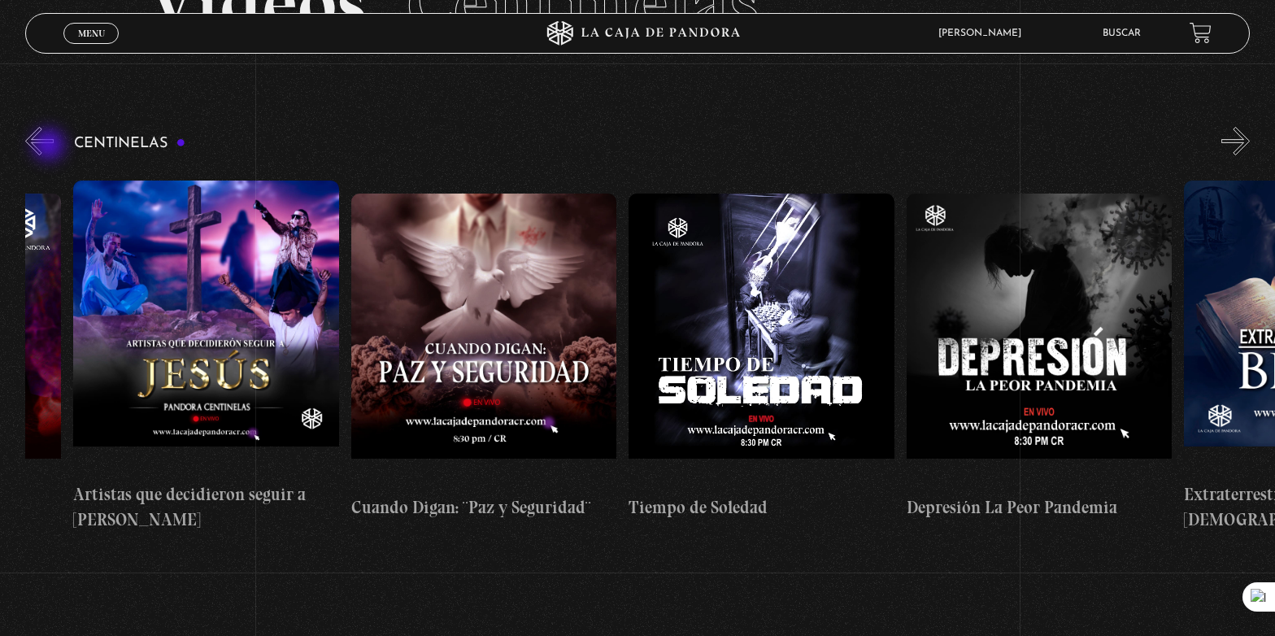  Describe the element at coordinates (761, 356) in the screenshot. I see `a: Tiempo de Soledad` at that location.